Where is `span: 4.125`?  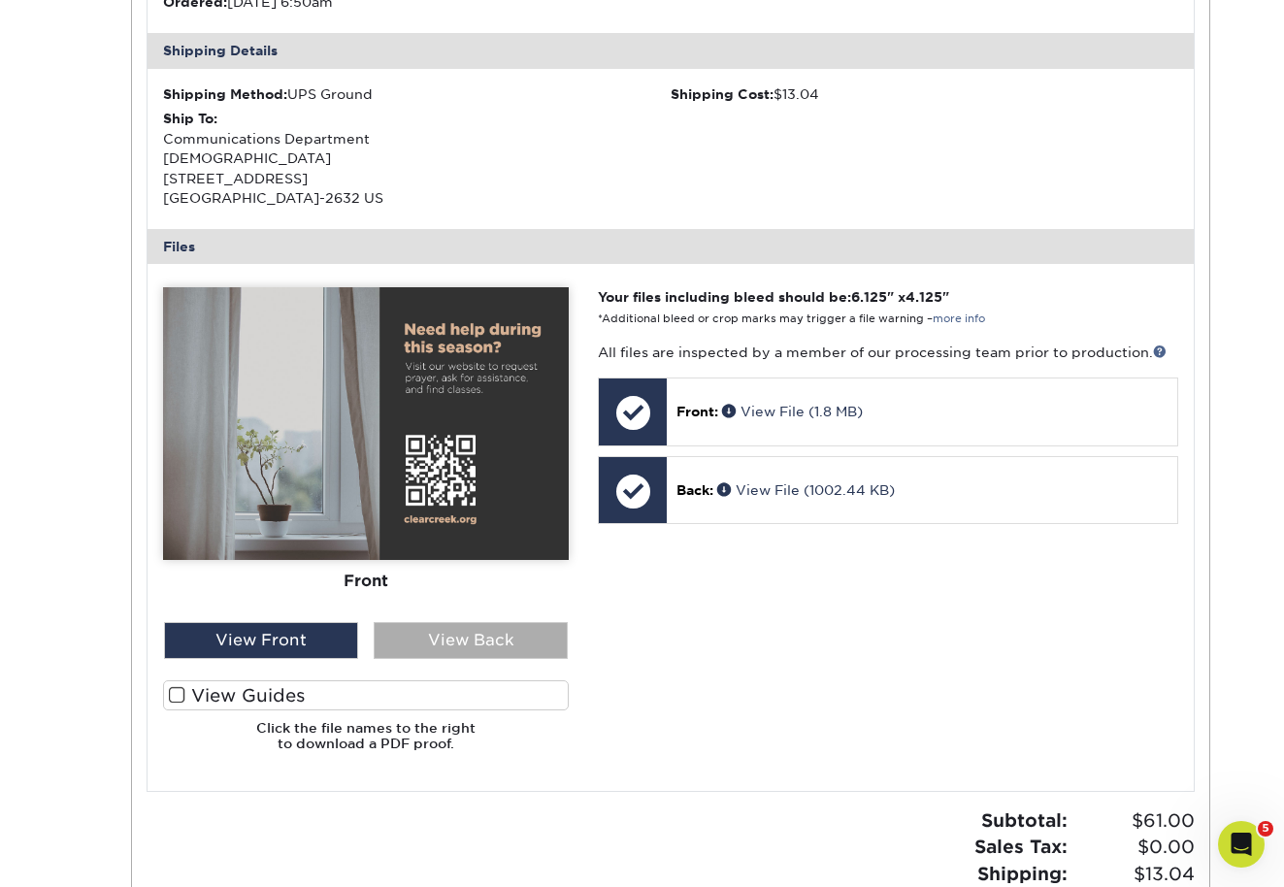
span: 4.125 is located at coordinates (924, 297).